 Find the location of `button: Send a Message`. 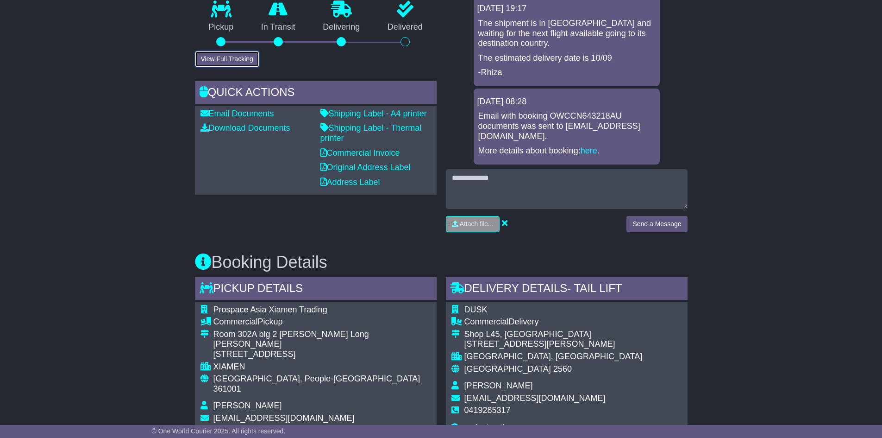

button: Send a Message is located at coordinates (657, 224).